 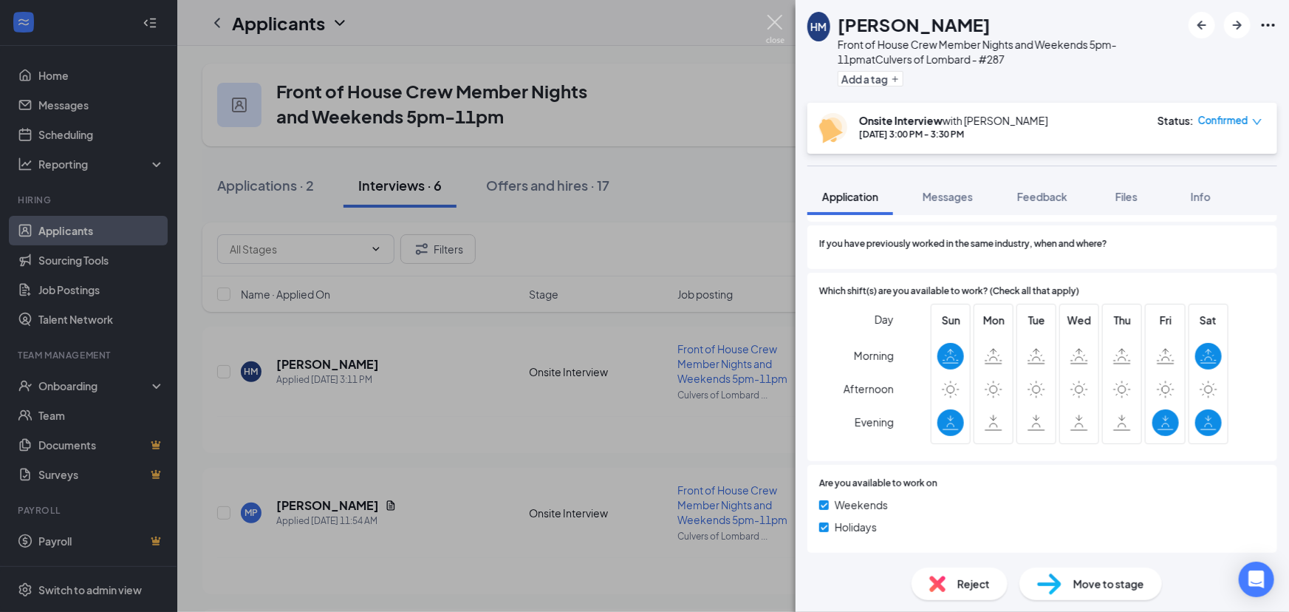 What do you see at coordinates (1269, 25) in the screenshot?
I see `svg: Ellipses` at bounding box center [1269, 25].